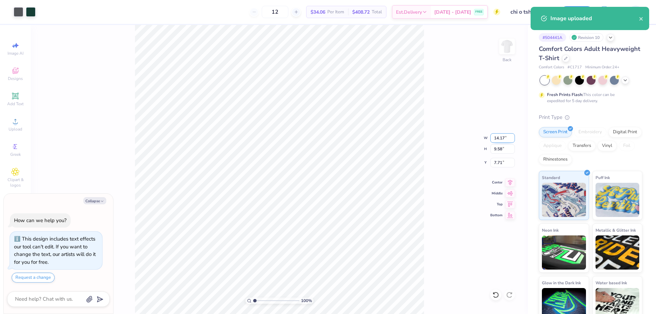  Describe the element at coordinates (574, 67) in the screenshot. I see `span: # C1717` at that location.